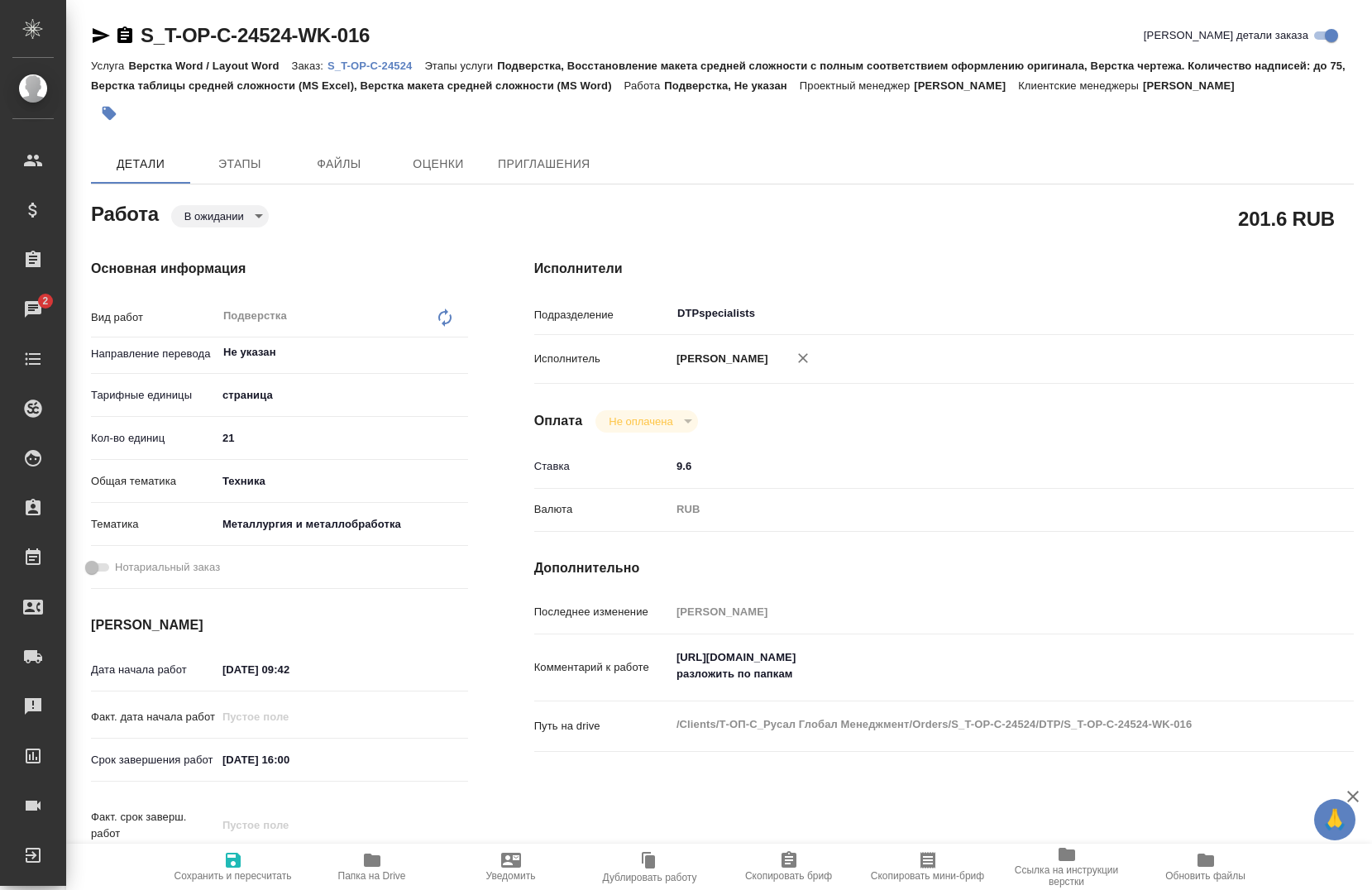 The height and width of the screenshot is (890, 1372). What do you see at coordinates (233, 867) in the screenshot?
I see `button: Сохранить и пересчитать` at bounding box center [233, 867].